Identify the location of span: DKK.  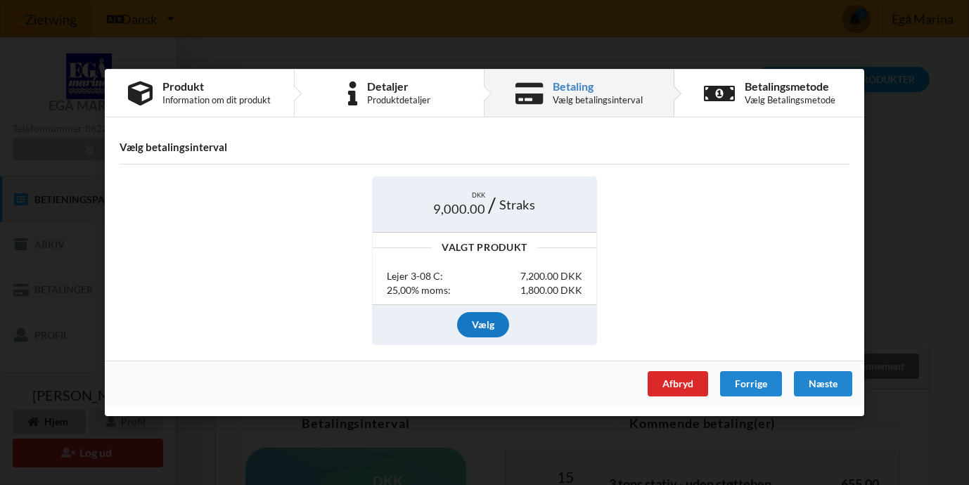
(478, 196).